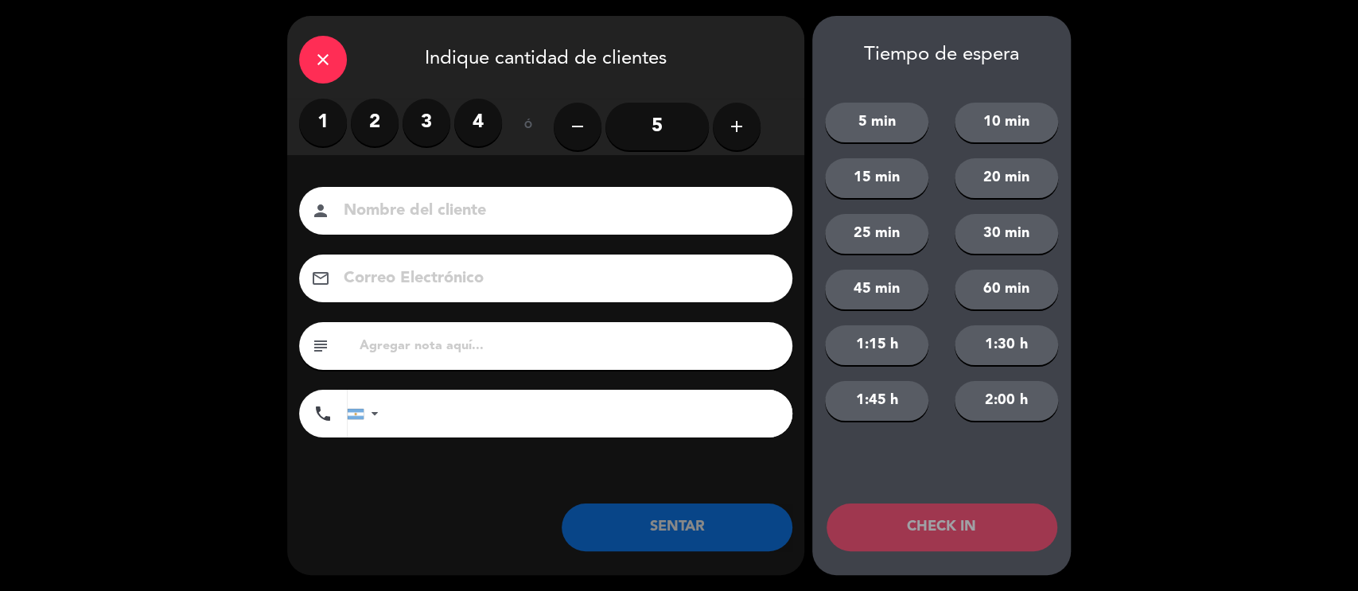 Image resolution: width=1358 pixels, height=591 pixels. What do you see at coordinates (546, 57) in the screenshot?
I see `div: Indique cantidad de clientes` at bounding box center [546, 57].